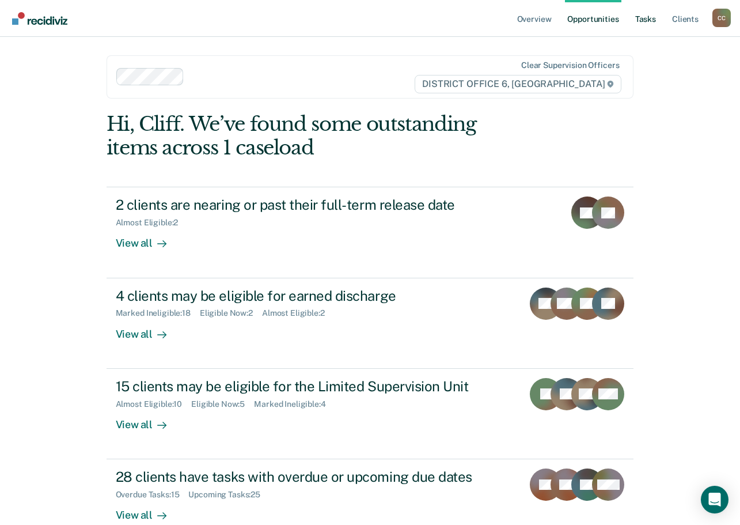 This screenshot has width=740, height=525. I want to click on div: Eligible Now : 2, so click(231, 313).